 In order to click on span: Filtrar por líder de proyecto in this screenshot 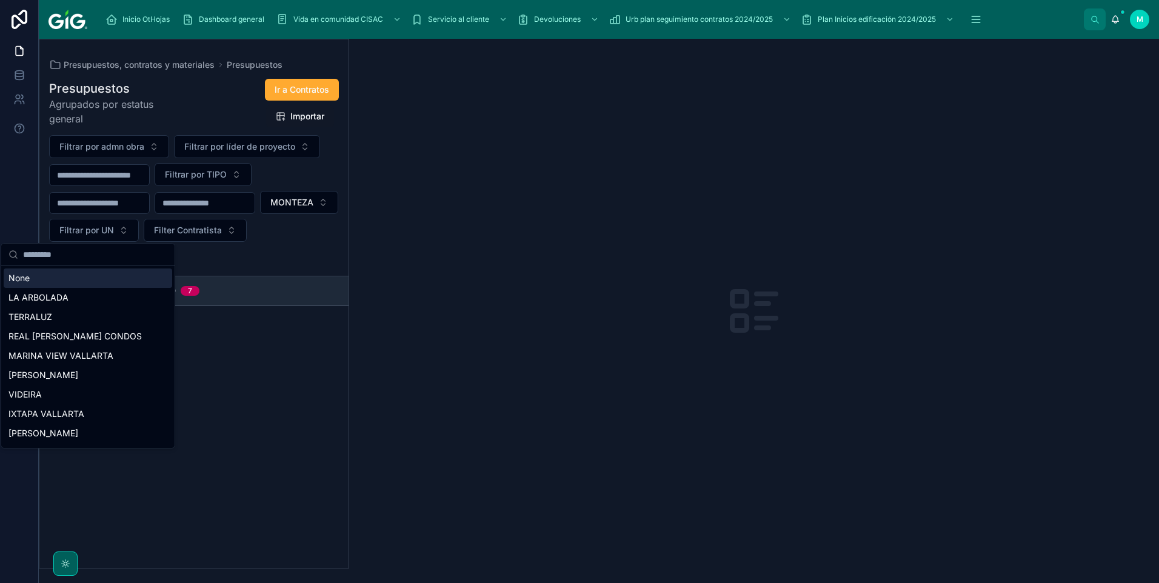, I will do `click(239, 147)`.